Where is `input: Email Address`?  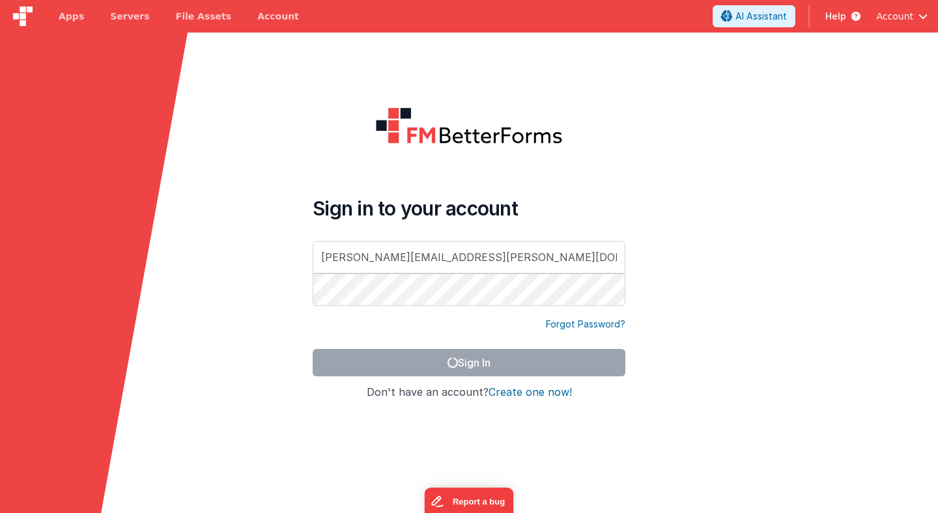
input: Email Address is located at coordinates (469, 257).